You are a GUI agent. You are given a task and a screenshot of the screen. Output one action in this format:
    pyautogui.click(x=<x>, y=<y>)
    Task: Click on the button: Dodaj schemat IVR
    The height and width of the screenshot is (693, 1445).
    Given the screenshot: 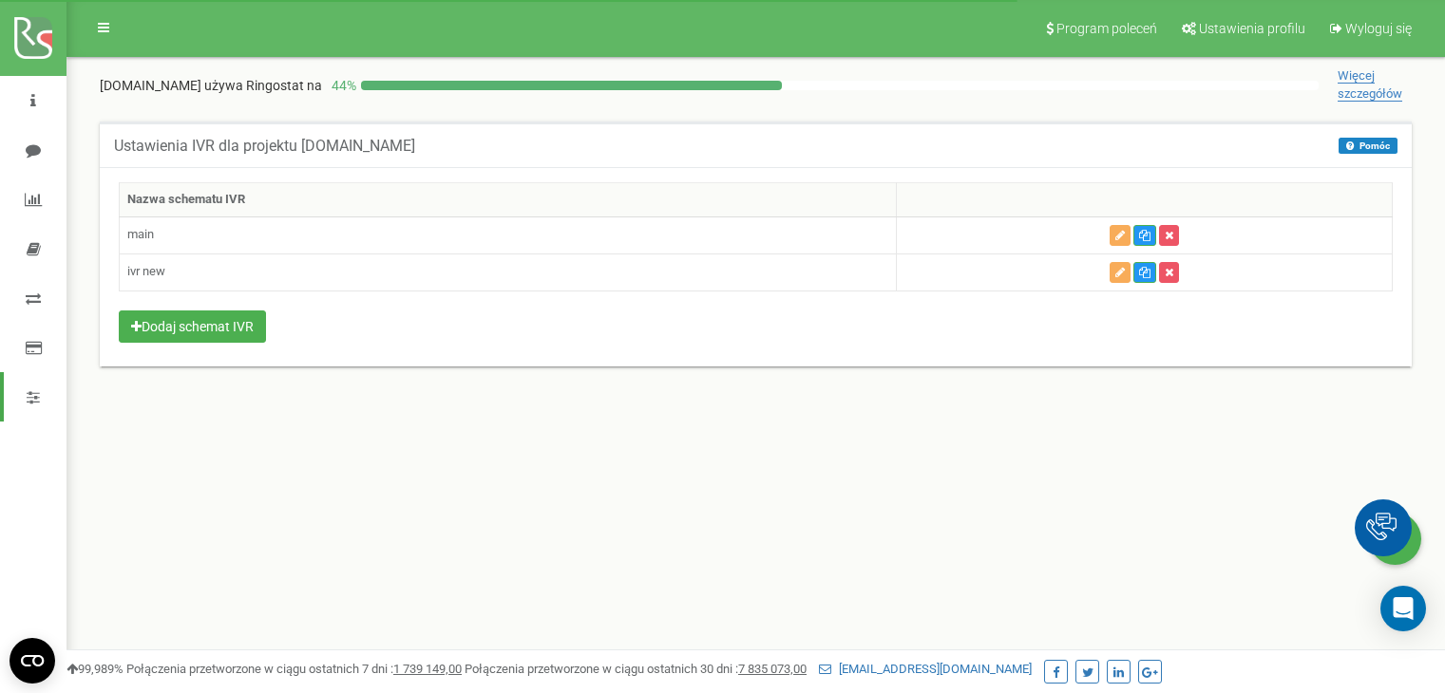 What is the action you would take?
    pyautogui.click(x=192, y=327)
    